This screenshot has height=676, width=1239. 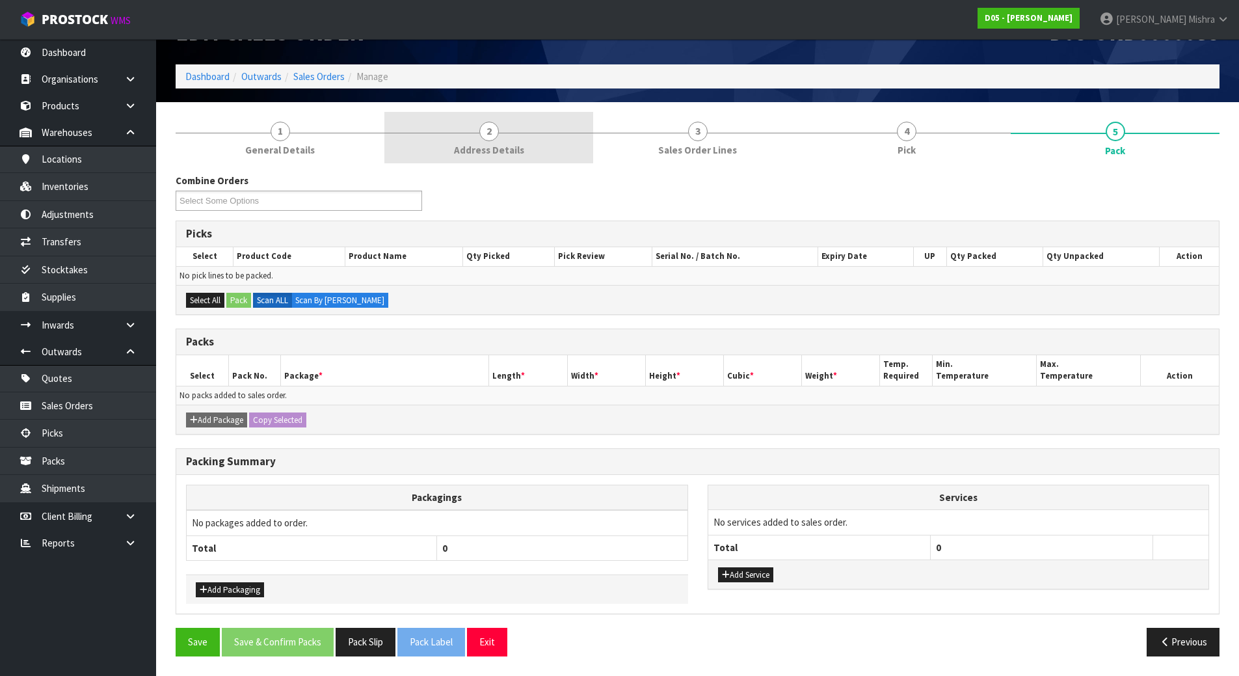 I want to click on span: 1, so click(x=280, y=131).